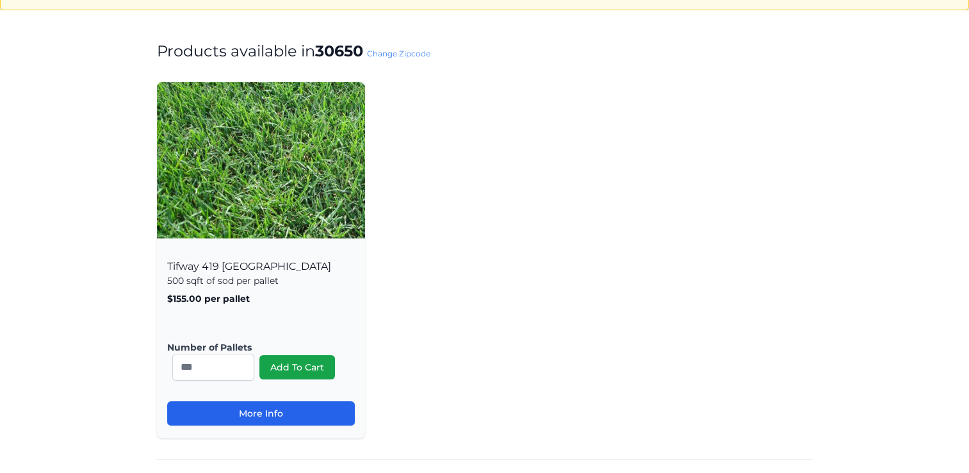  I want to click on p: 500 sqft of sod per pallet, so click(261, 281).